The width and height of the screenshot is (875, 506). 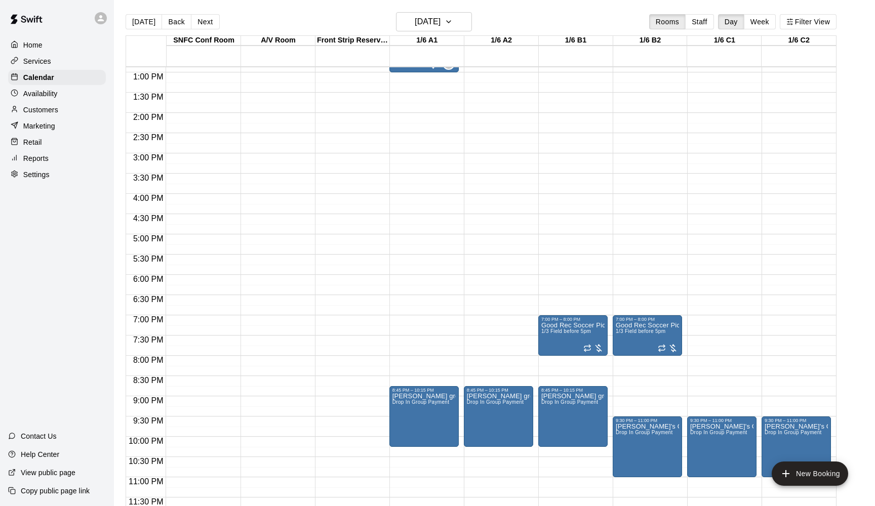 I want to click on p: Calendar, so click(x=38, y=77).